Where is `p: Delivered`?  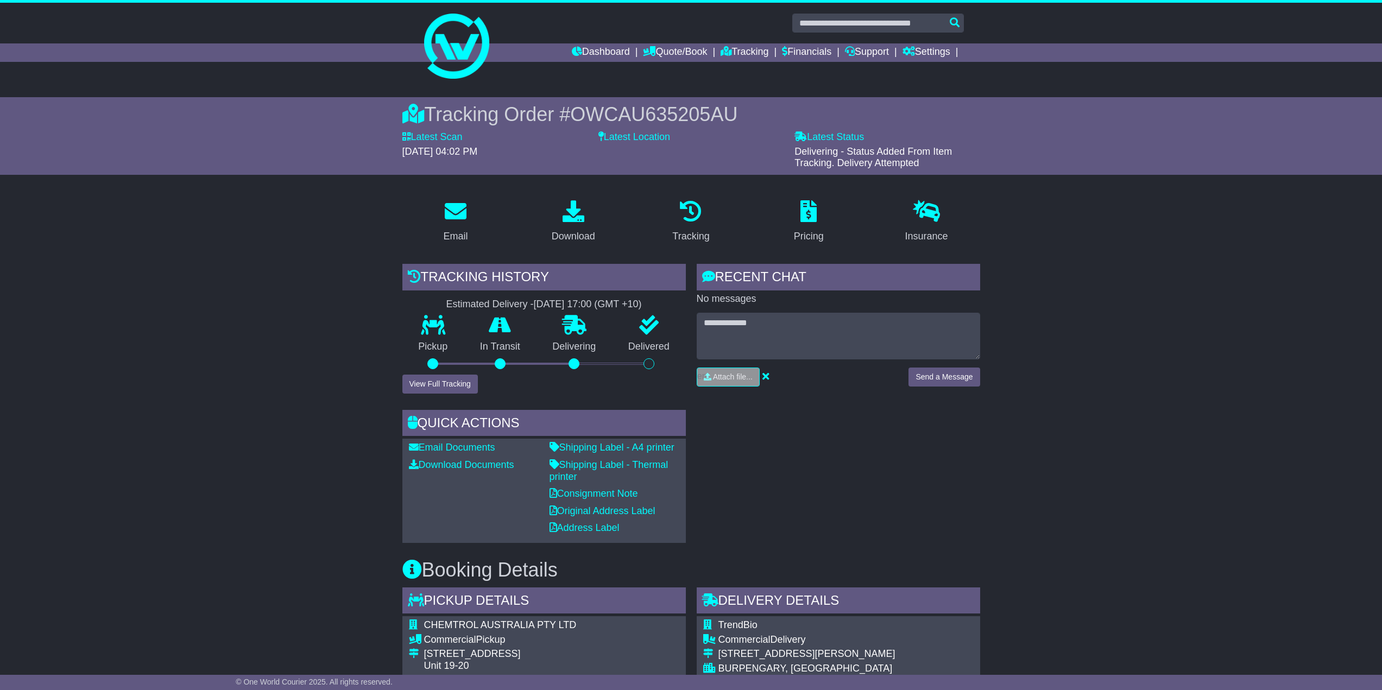
p: Delivered is located at coordinates (649, 347).